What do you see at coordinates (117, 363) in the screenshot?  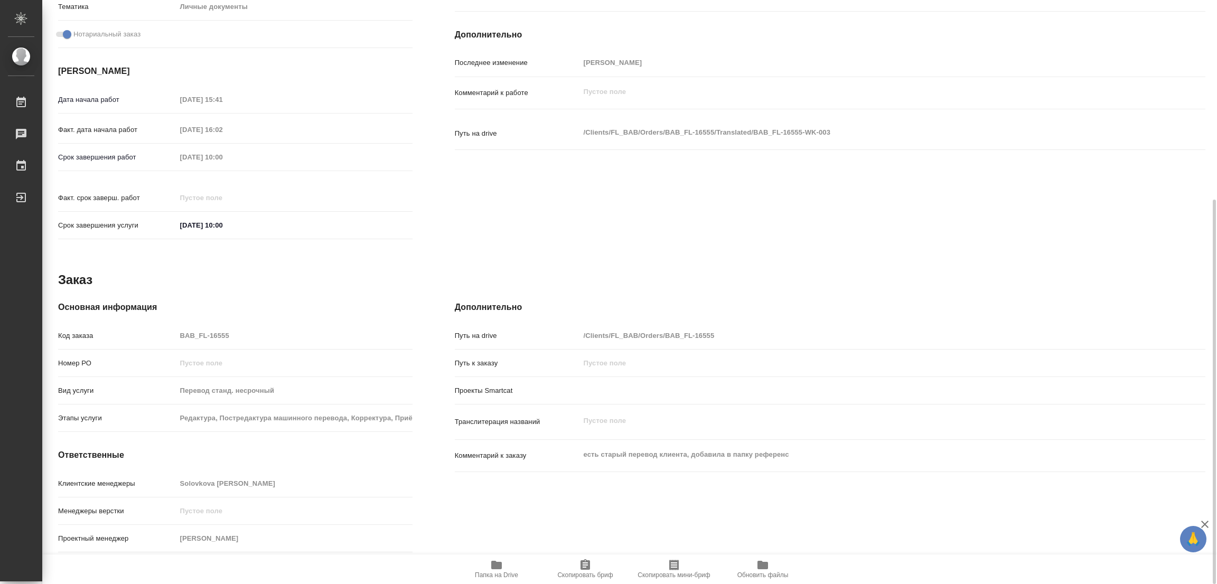 I see `p: Номер РО` at bounding box center [117, 363].